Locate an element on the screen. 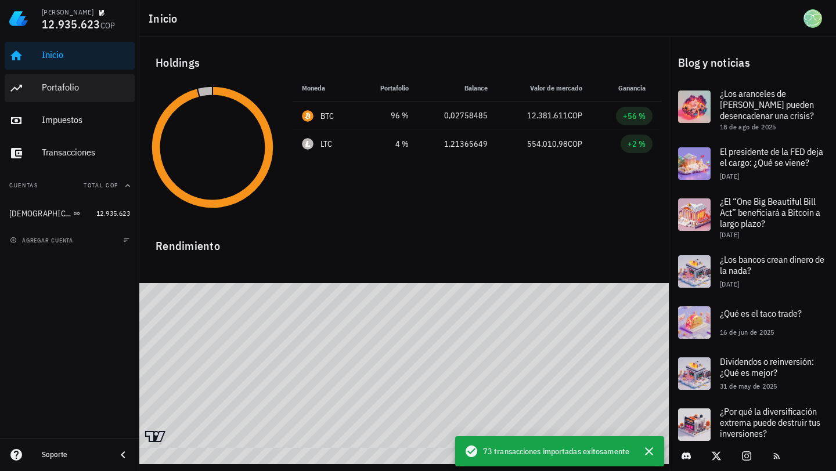  div: 1,21365649 is located at coordinates (457, 144).